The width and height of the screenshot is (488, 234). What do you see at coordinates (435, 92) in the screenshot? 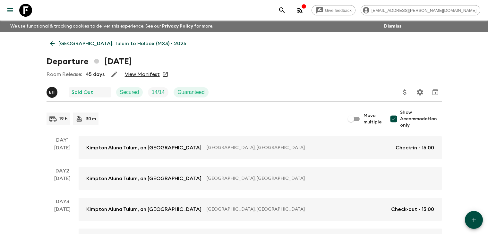
I see `button: Archive (Completed, Cancelled or Unsynced Departures only)` at bounding box center [435, 92].